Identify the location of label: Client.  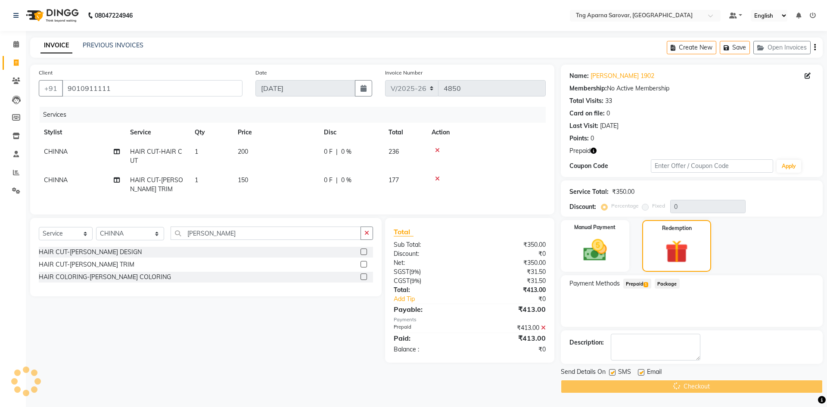
(46, 73).